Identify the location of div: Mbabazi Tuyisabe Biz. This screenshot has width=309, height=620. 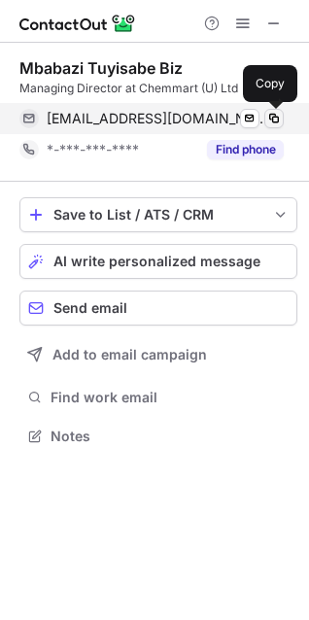
(101, 68).